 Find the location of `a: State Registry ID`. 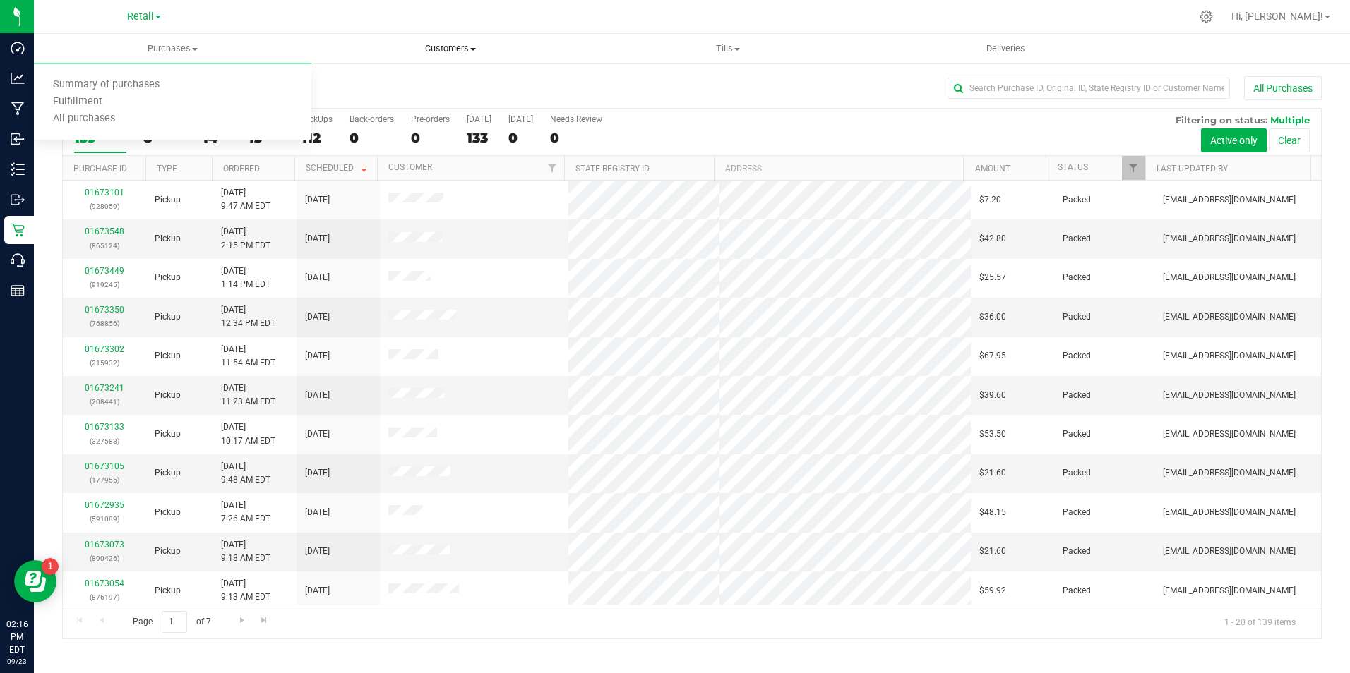

a: State Registry ID is located at coordinates (612, 169).